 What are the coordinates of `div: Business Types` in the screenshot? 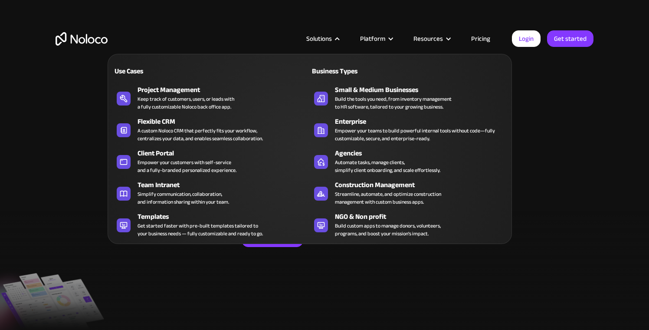 It's located at (357, 71).